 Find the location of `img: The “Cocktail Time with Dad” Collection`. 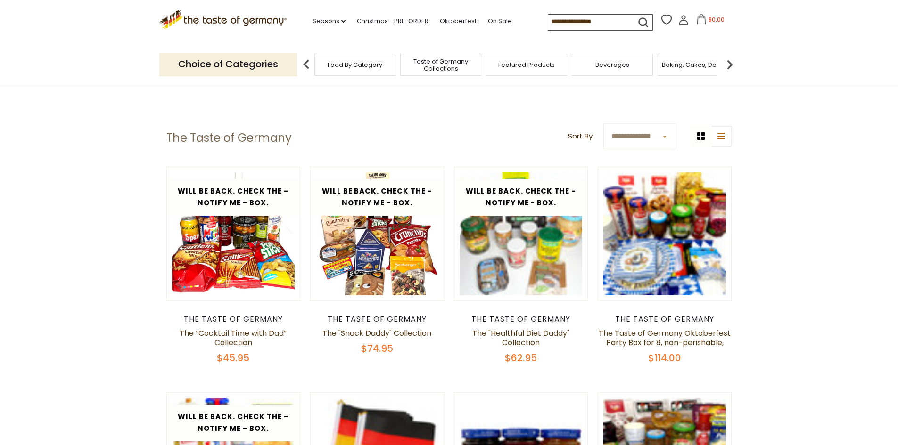

img: The “Cocktail Time with Dad” Collection is located at coordinates (233, 234).